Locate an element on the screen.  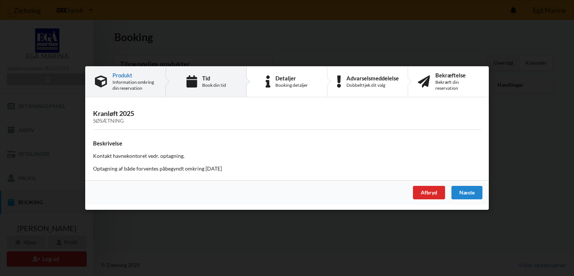
div: Detaljer is located at coordinates (291, 78).